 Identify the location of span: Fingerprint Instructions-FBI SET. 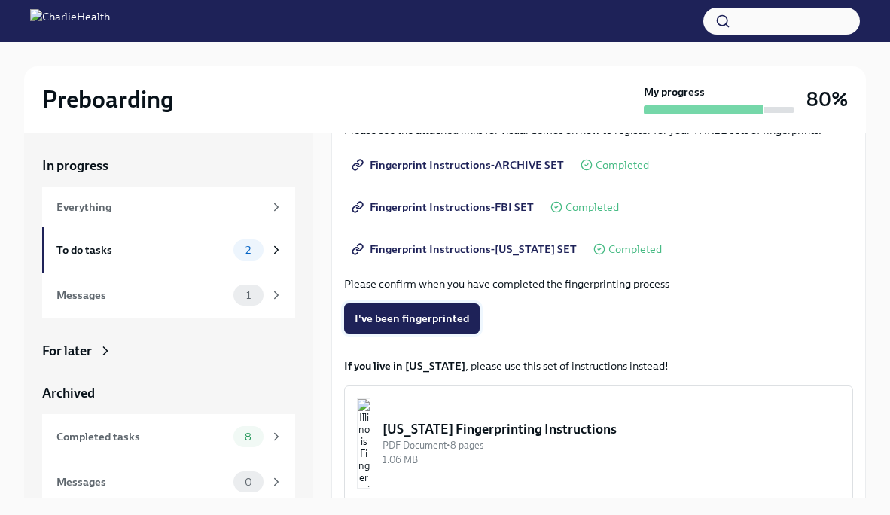
(444, 207).